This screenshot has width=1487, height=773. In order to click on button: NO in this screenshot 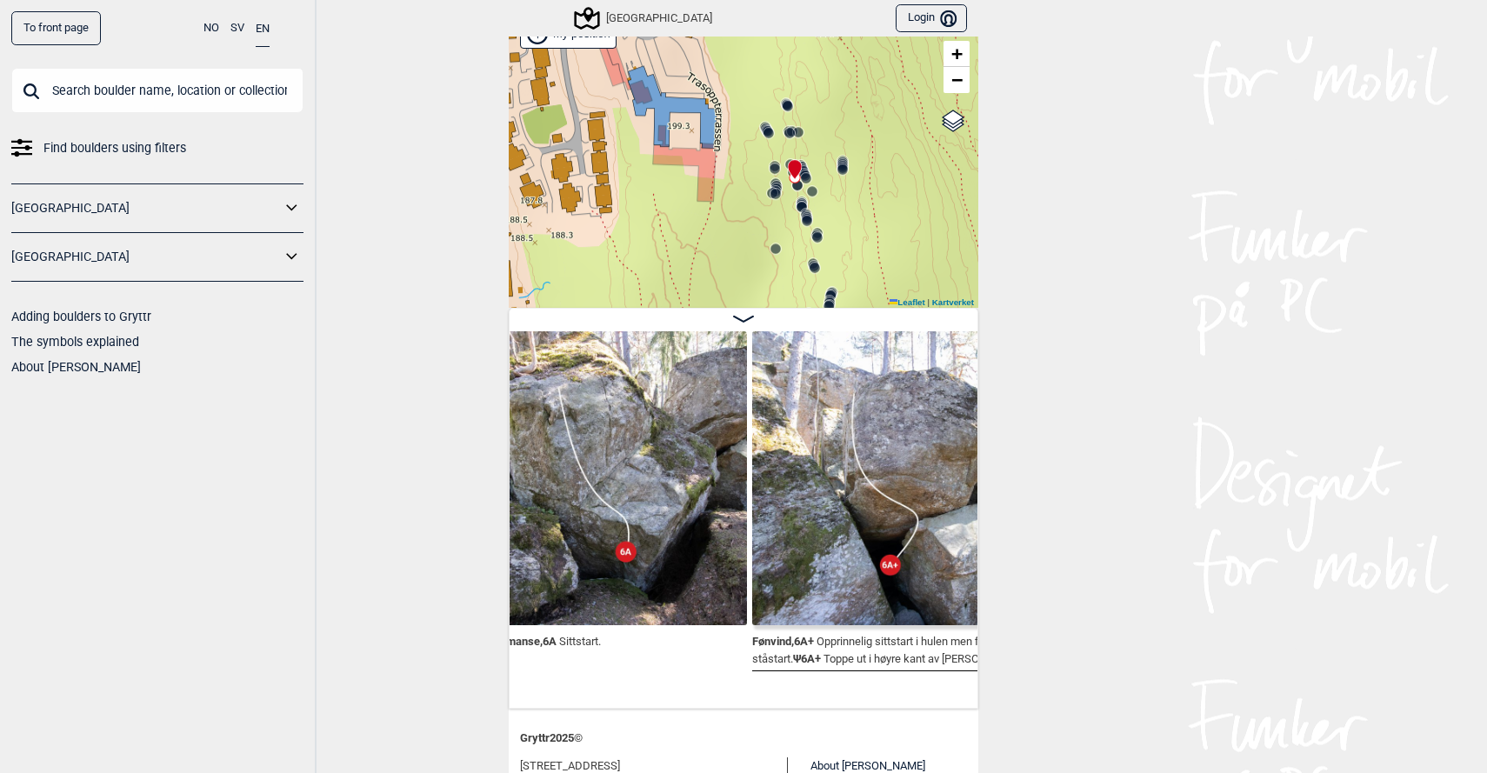, I will do `click(211, 28)`.